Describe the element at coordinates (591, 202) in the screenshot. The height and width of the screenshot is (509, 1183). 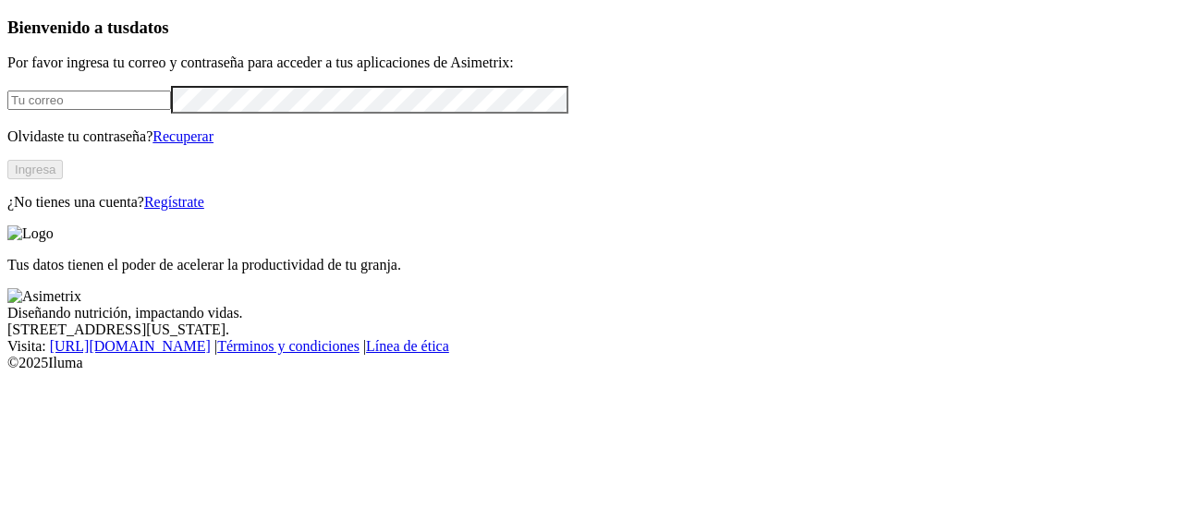
I see `p: ¿No tienes una cuenta?` at that location.